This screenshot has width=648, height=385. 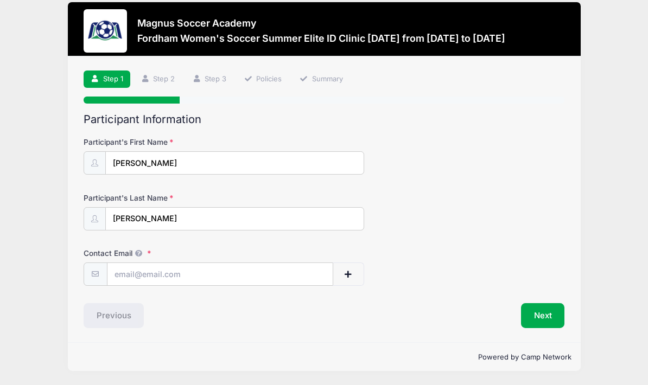 I want to click on a: Step 2, so click(x=157, y=79).